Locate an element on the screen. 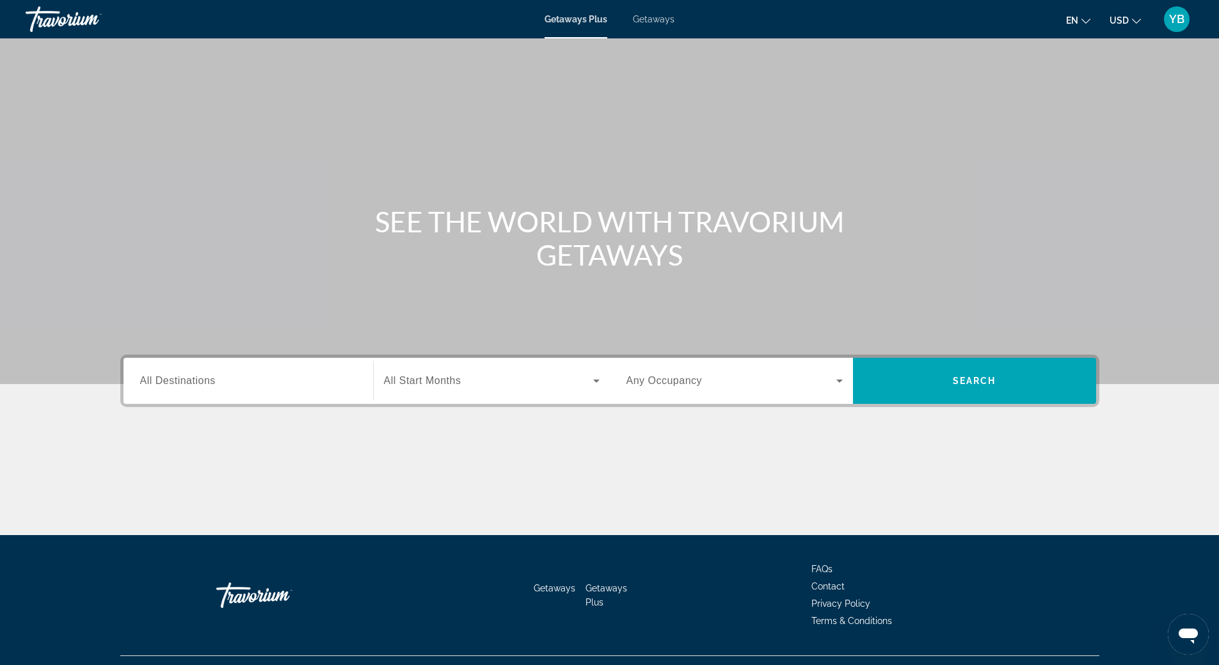 This screenshot has height=665, width=1219. a: Go Home is located at coordinates (280, 595).